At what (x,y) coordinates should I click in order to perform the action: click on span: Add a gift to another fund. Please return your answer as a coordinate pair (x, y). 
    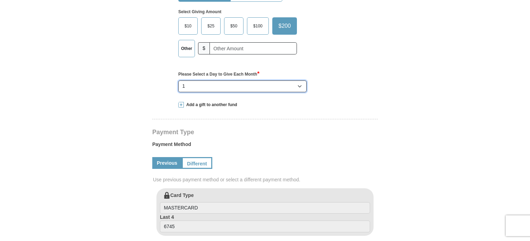
    Looking at the image, I should click on (211, 105).